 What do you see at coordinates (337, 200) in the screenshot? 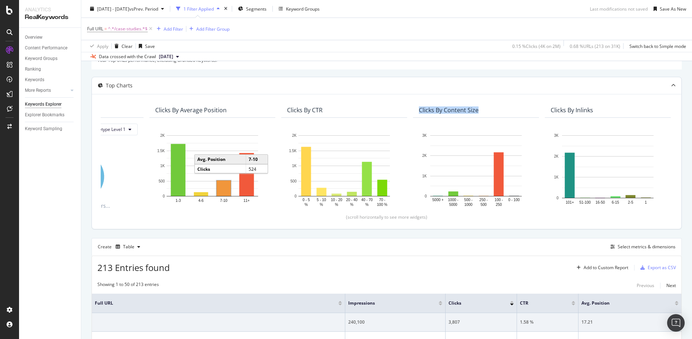
I see `text: 10 - 20` at bounding box center [337, 200].